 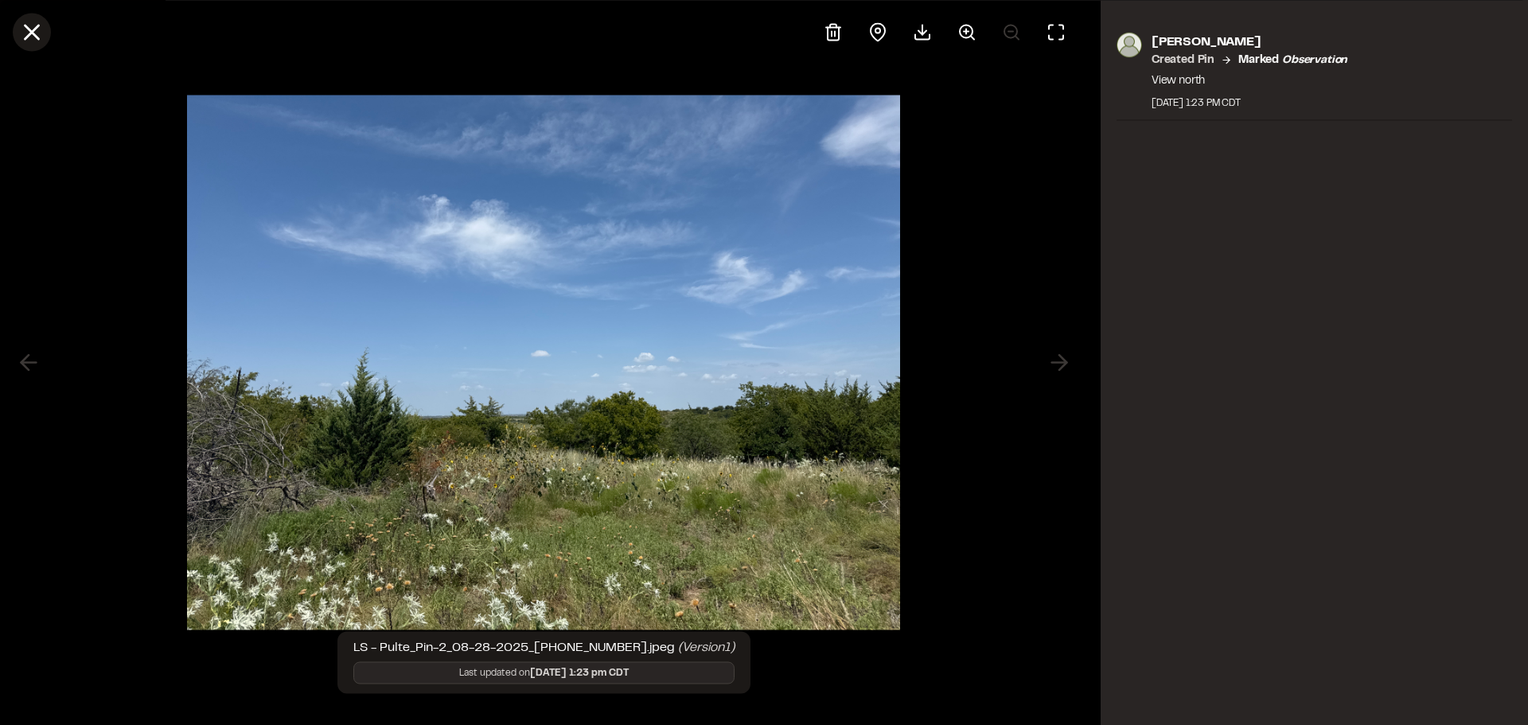 What do you see at coordinates (1315, 60) in the screenshot?
I see `em: observation` at bounding box center [1315, 60].